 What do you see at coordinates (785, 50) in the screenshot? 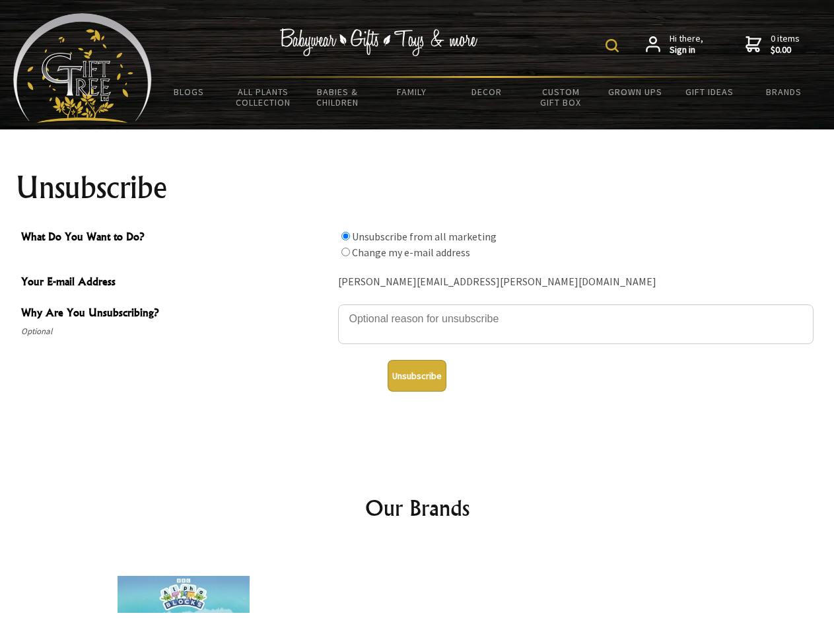
I see `strong: $0.00` at bounding box center [785, 50].